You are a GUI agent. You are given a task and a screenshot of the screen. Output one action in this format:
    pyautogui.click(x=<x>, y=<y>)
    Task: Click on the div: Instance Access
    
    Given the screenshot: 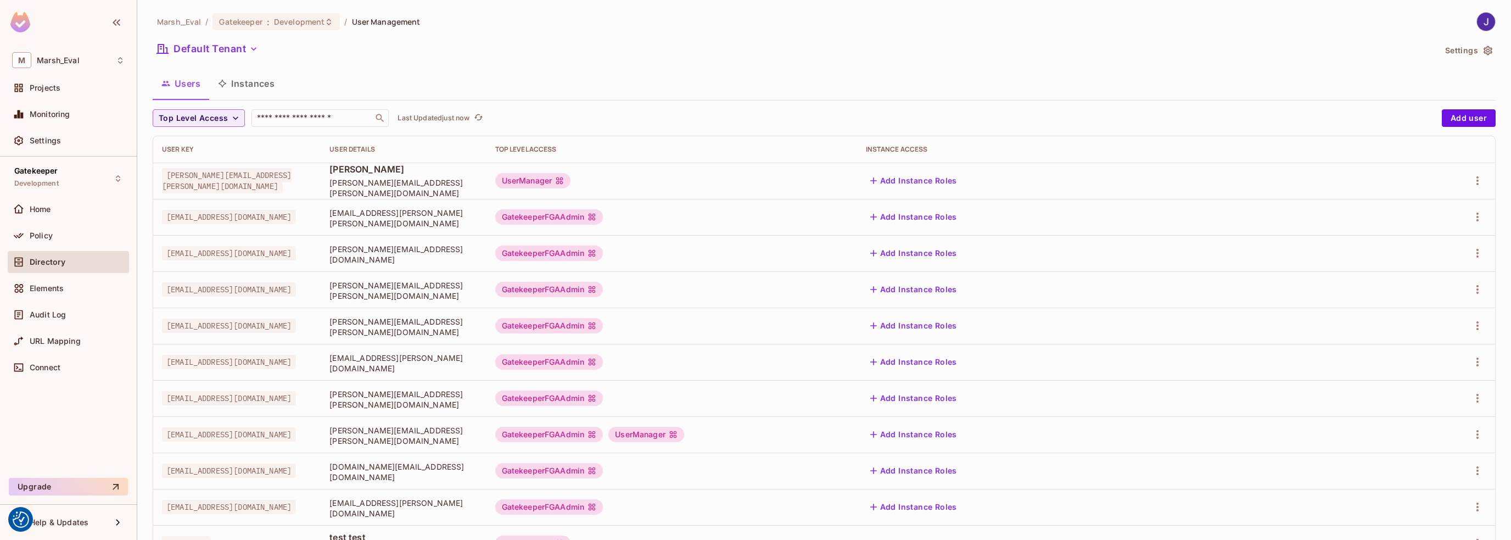 What is the action you would take?
    pyautogui.click(x=1145, y=149)
    